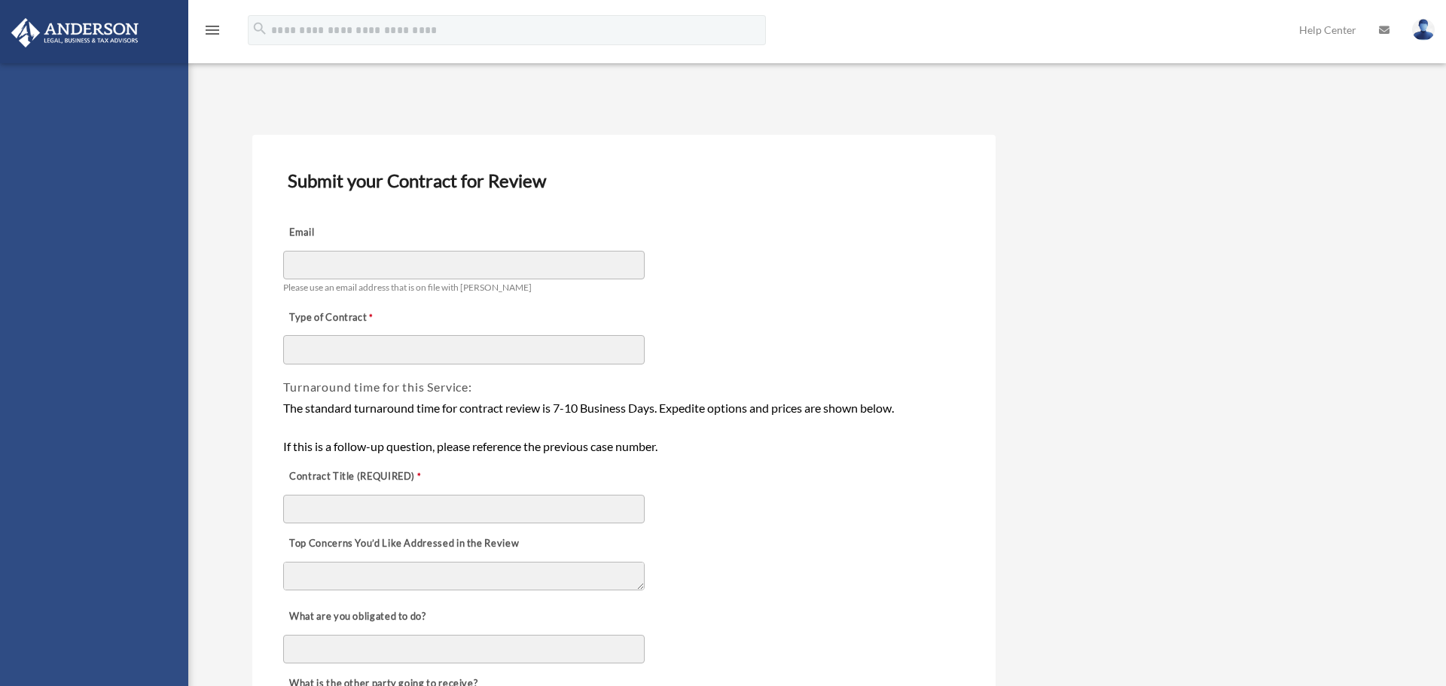 Image resolution: width=1446 pixels, height=686 pixels. What do you see at coordinates (1423, 29) in the screenshot?
I see `img: User Pic` at bounding box center [1423, 29].